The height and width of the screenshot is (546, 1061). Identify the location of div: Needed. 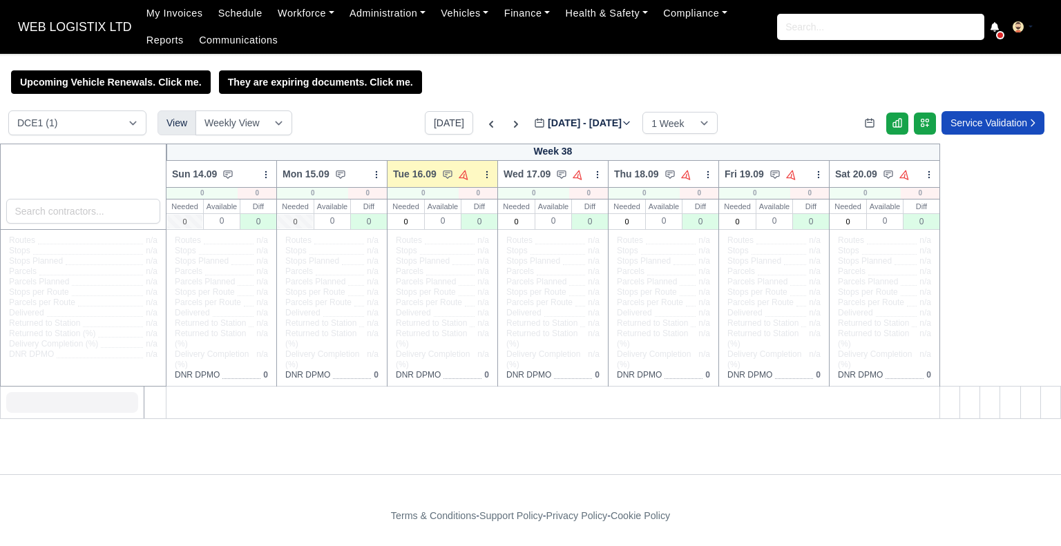
(847, 206).